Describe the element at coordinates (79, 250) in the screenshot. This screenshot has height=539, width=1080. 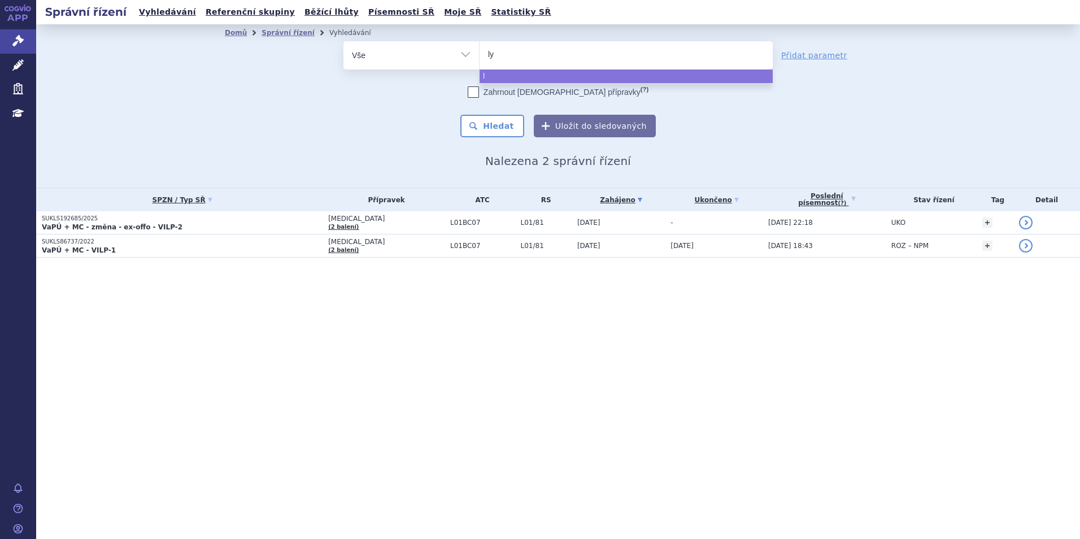
I see `strong: VaPÚ + MC - VILP-1` at that location.